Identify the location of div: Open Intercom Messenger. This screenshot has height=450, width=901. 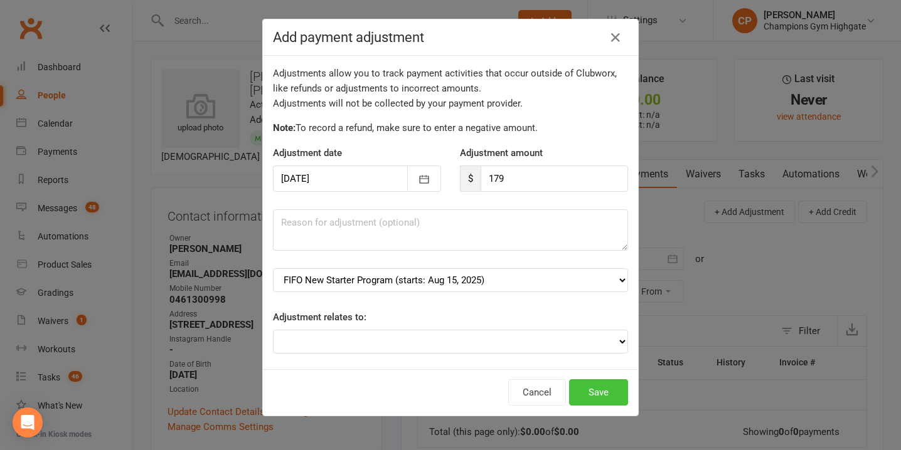
(28, 423).